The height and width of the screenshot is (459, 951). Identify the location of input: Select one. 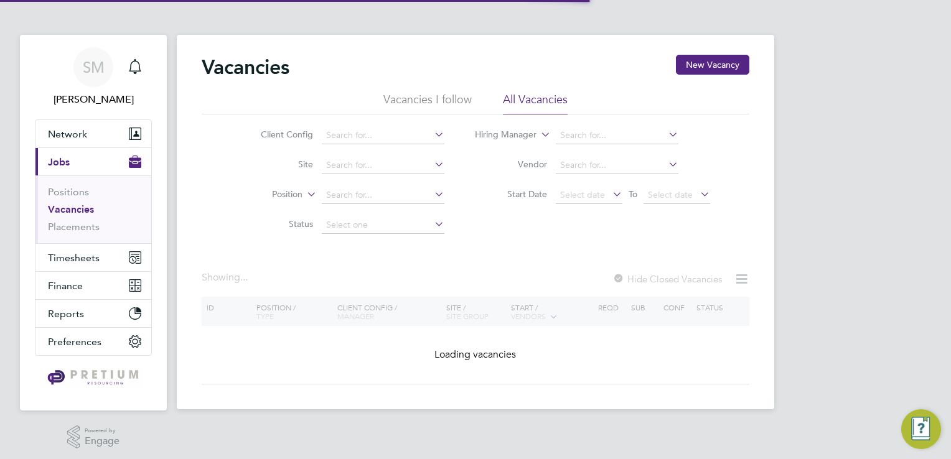
(383, 225).